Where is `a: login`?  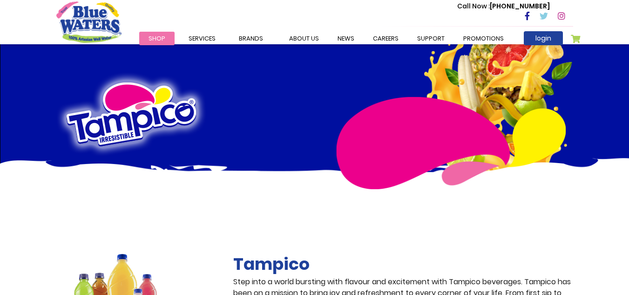 a: login is located at coordinates (543, 38).